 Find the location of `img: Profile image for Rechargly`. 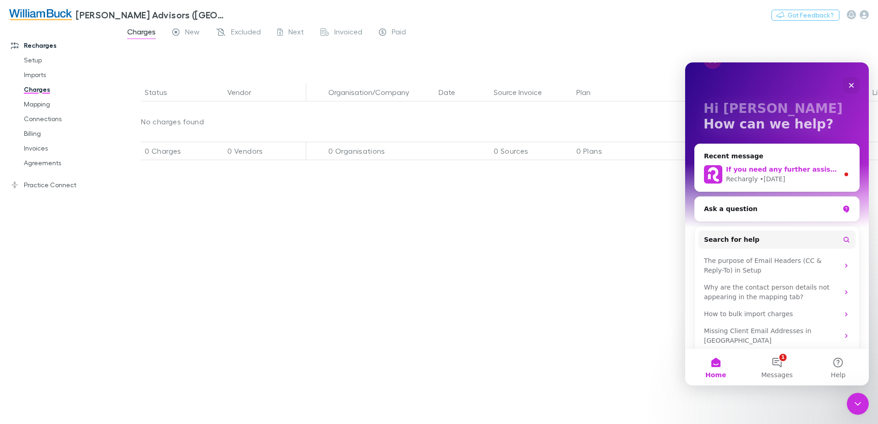

img: Profile image for Rechargly is located at coordinates (28, 112).